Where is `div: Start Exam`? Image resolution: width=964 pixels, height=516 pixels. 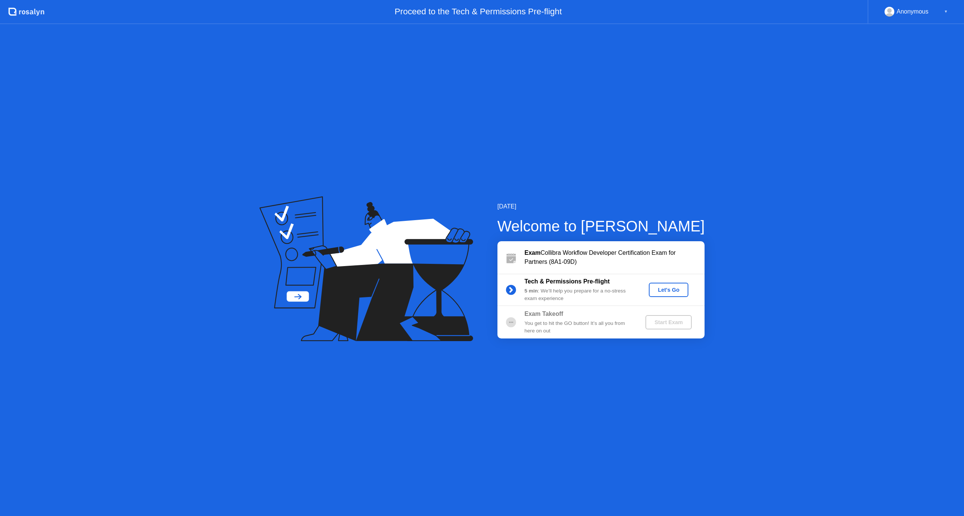 div: Start Exam is located at coordinates (668, 322).